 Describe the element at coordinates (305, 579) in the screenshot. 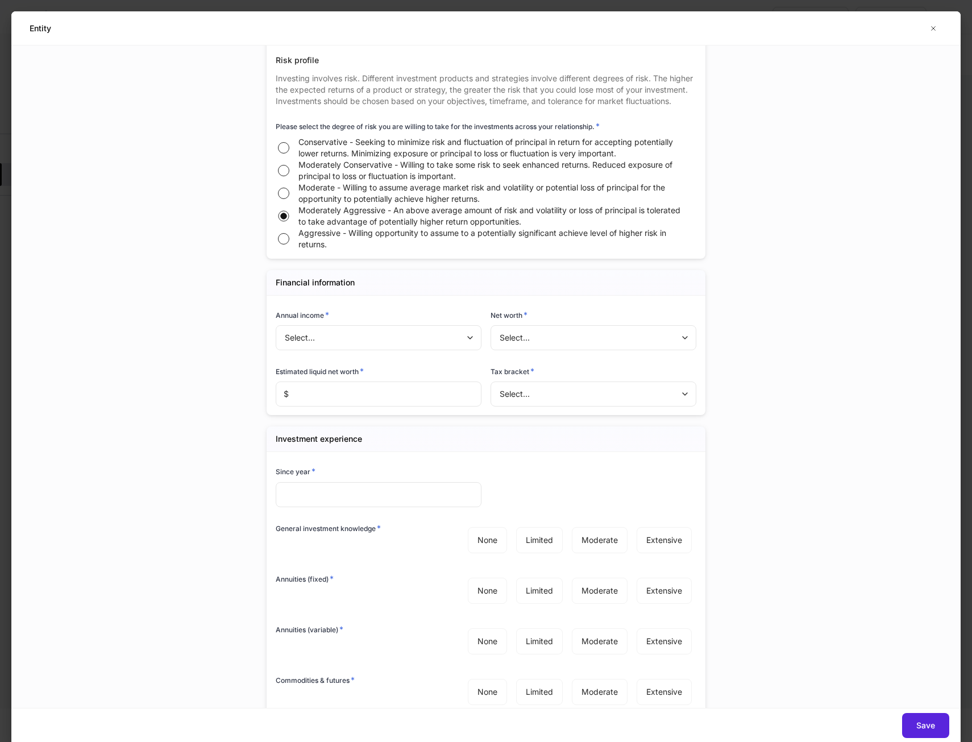

I see `h6: Annuities (fixed)` at that location.